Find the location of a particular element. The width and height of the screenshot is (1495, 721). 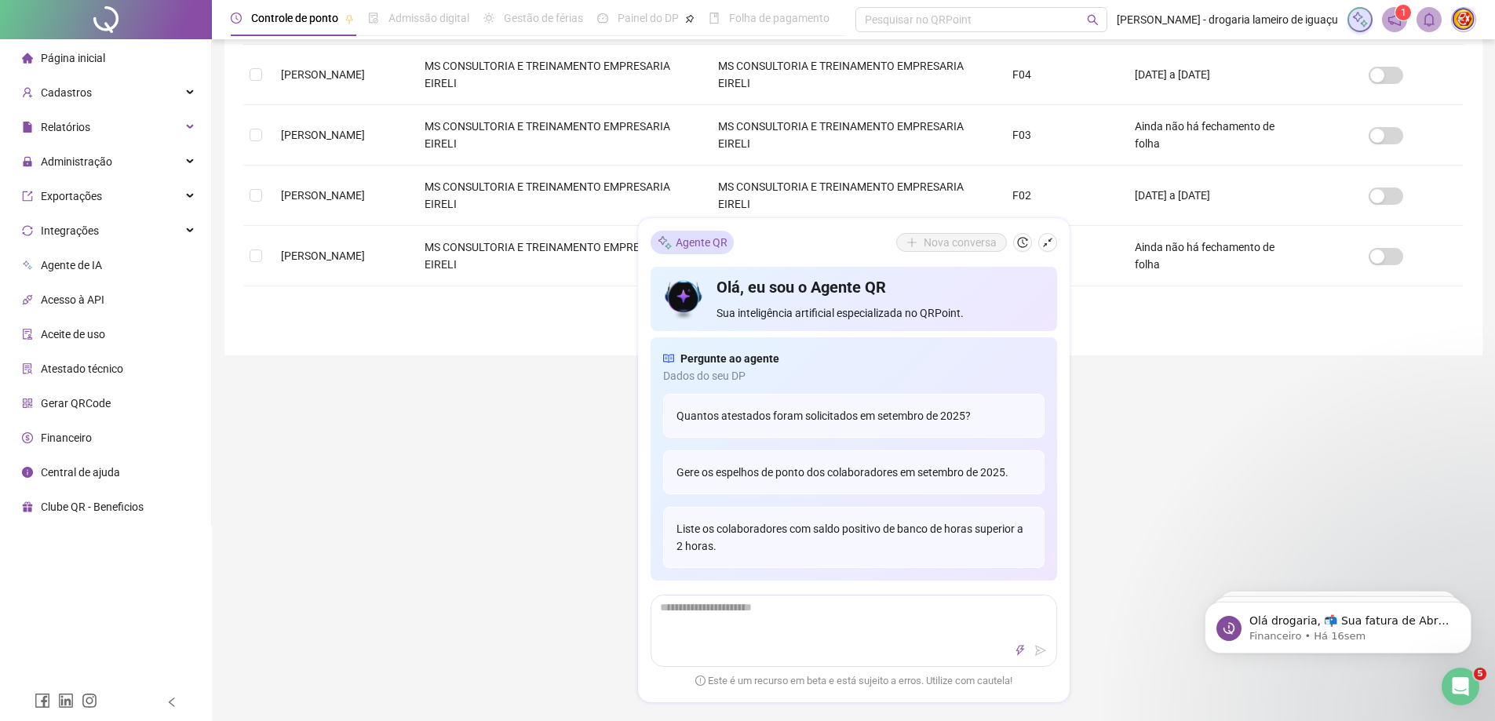

span: Acesso à API is located at coordinates (72, 300).